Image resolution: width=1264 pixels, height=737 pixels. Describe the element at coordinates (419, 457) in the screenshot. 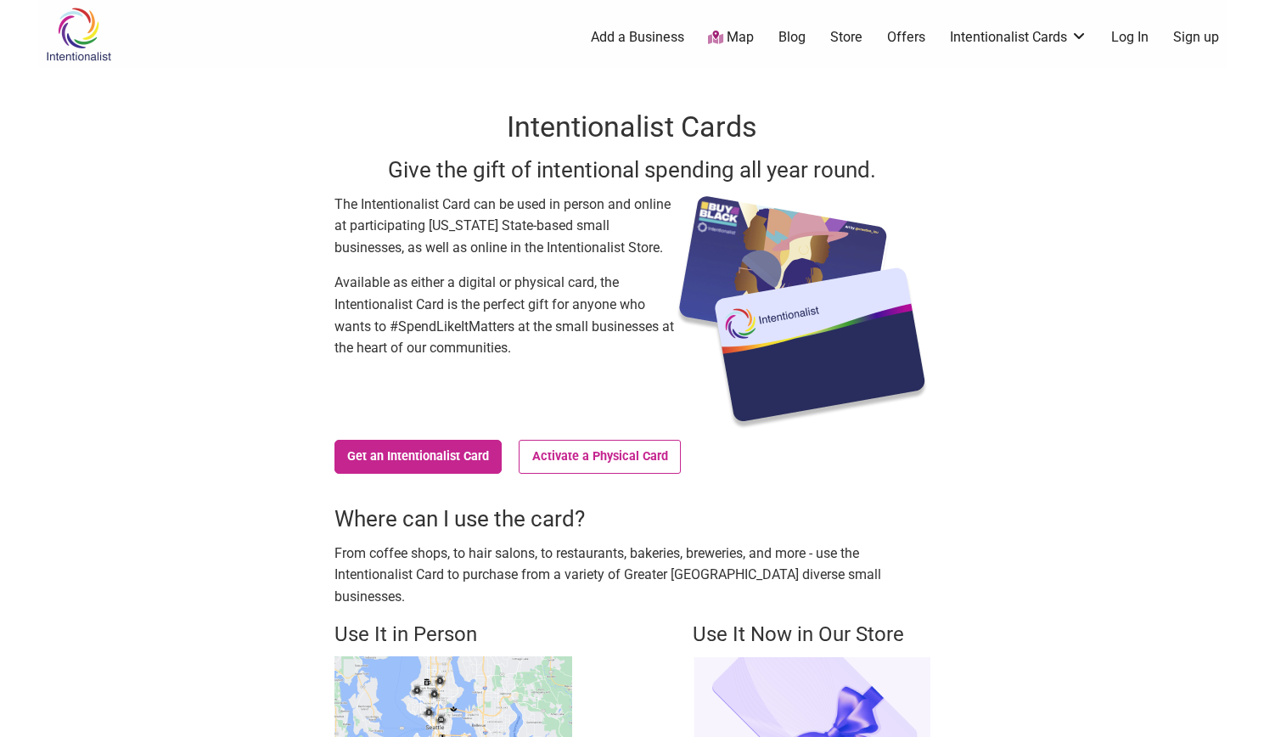

I see `a: Get an Intentionalist Card` at that location.